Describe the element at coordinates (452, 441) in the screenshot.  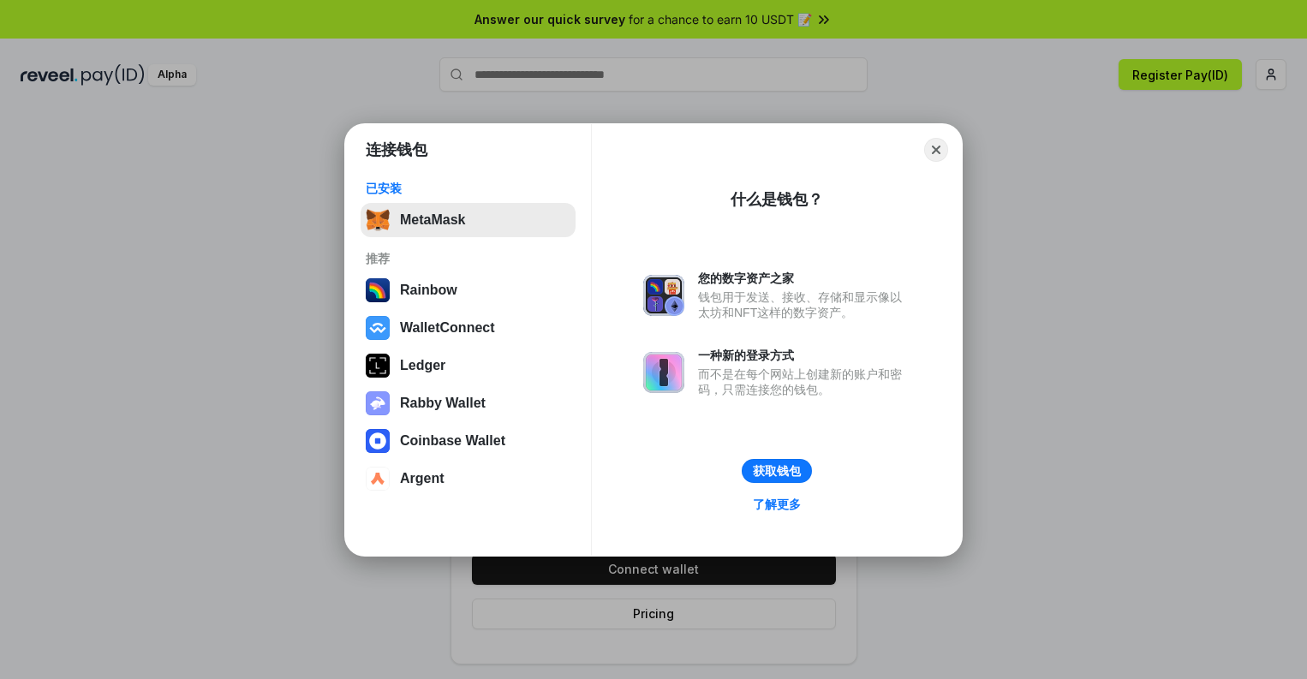
I see `div: Coinbase Wallet` at that location.